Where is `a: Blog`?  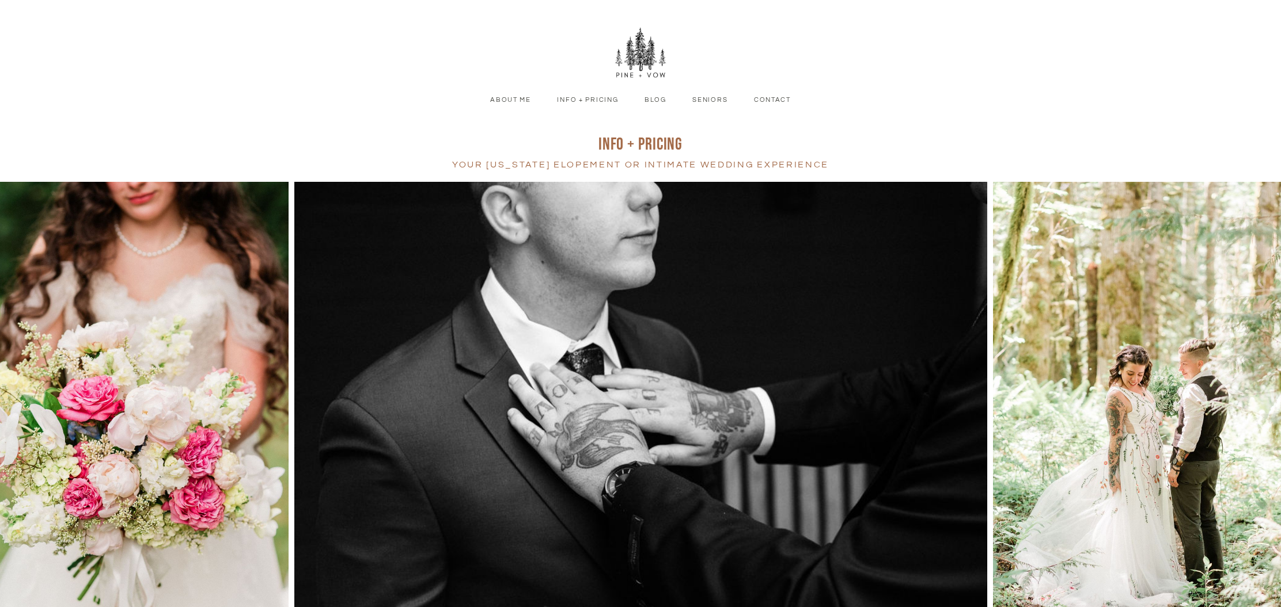 a: Blog is located at coordinates (655, 100).